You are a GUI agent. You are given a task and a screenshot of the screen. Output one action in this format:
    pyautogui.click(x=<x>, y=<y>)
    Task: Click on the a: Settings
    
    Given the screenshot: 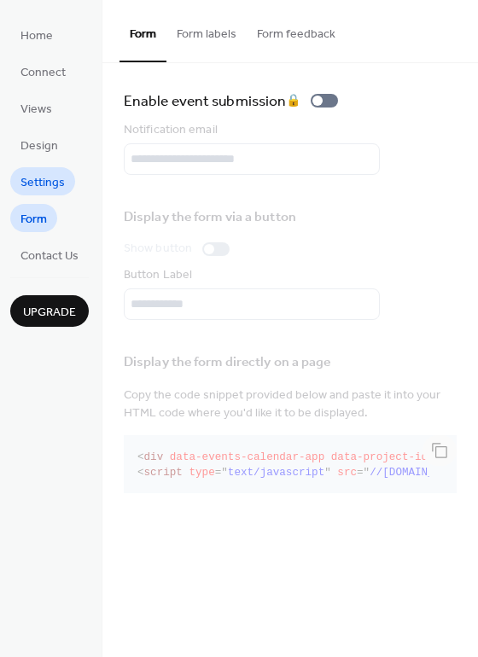 What is the action you would take?
    pyautogui.click(x=43, y=181)
    